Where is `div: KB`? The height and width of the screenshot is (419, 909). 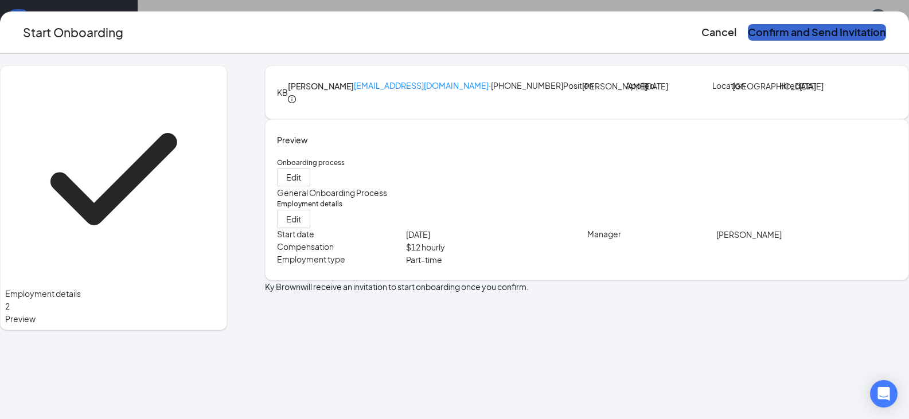 div: KB is located at coordinates (282, 92).